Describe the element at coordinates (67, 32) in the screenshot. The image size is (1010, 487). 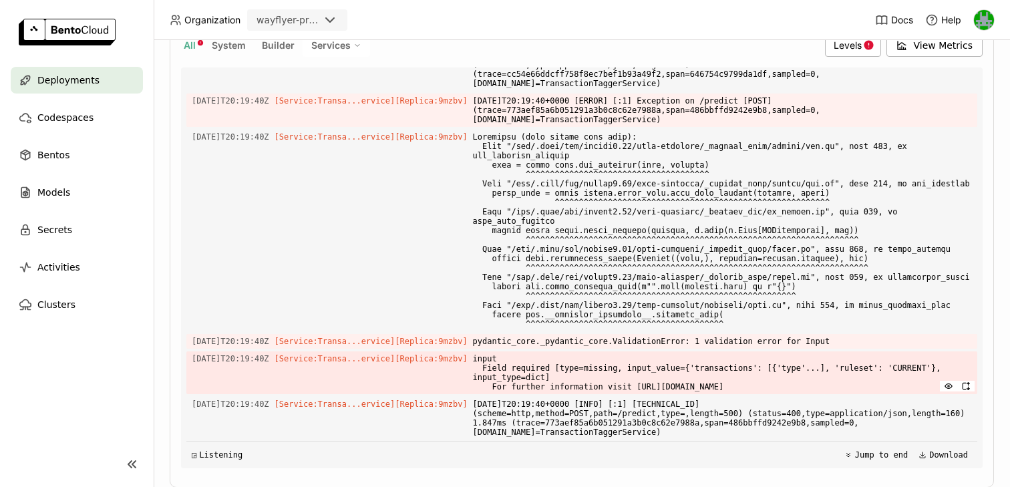
I see `img: logo` at that location.